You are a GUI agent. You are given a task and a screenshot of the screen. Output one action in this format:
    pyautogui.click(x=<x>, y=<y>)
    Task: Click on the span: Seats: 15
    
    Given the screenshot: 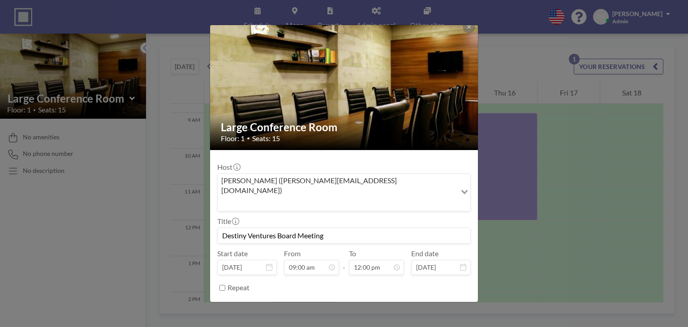 What is the action you would take?
    pyautogui.click(x=266, y=138)
    